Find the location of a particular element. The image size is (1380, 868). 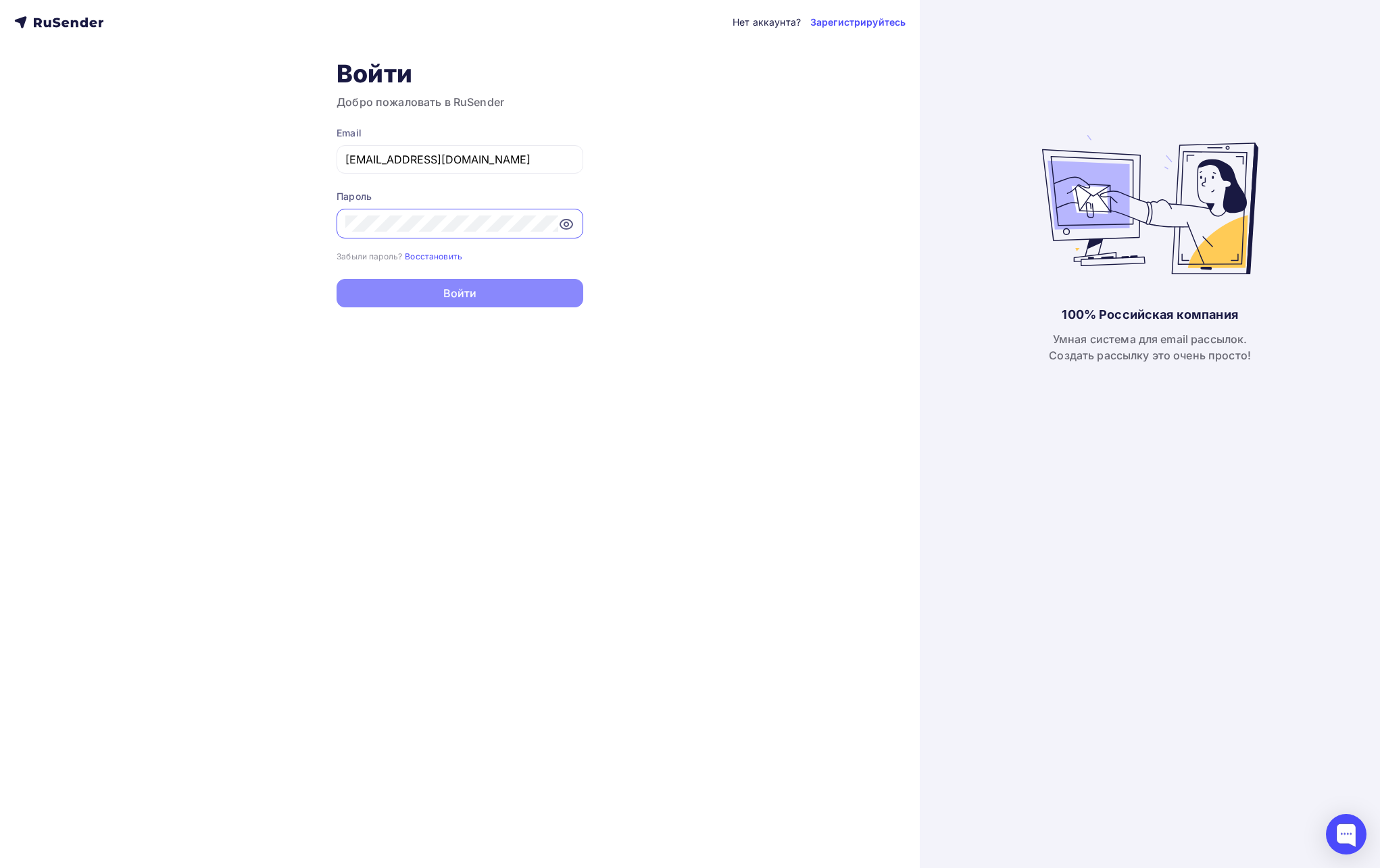

div: Нет аккаунта? is located at coordinates (767, 22).